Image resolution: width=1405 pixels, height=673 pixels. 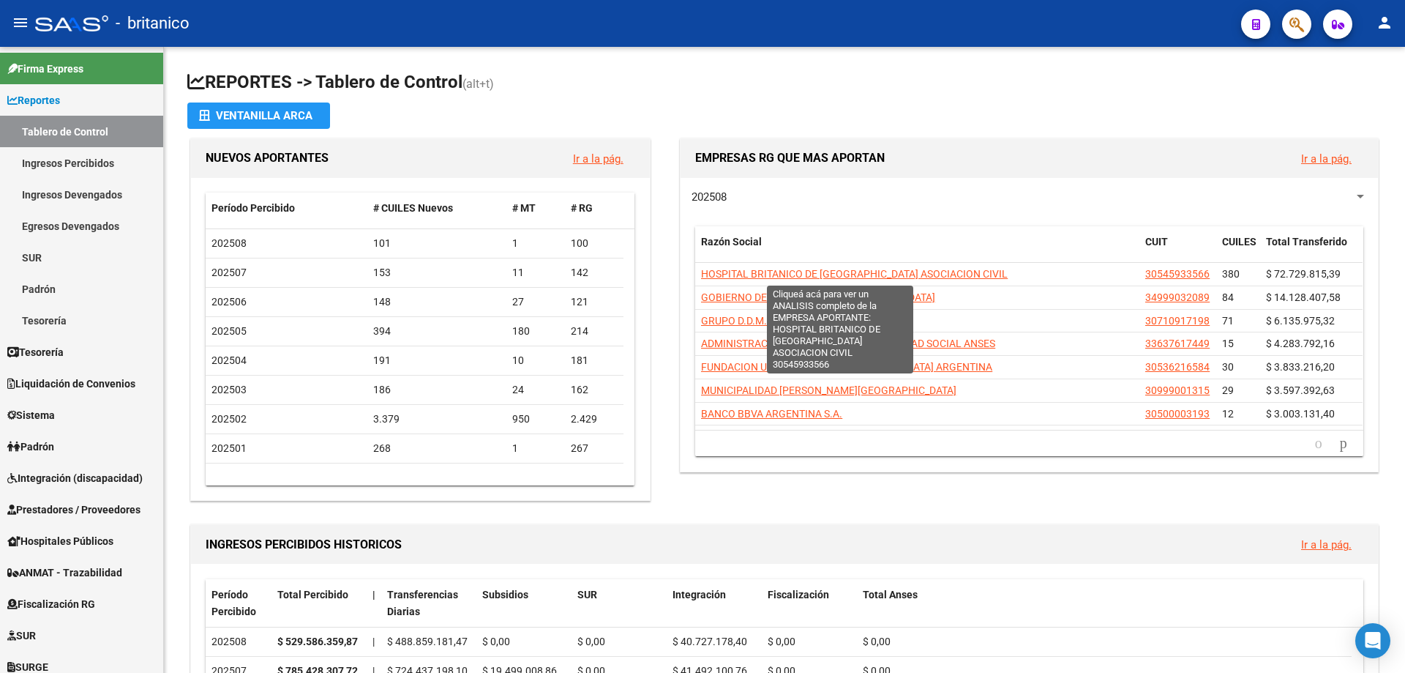 What do you see at coordinates (229, 360) in the screenshot?
I see `span: 202504` at bounding box center [229, 360].